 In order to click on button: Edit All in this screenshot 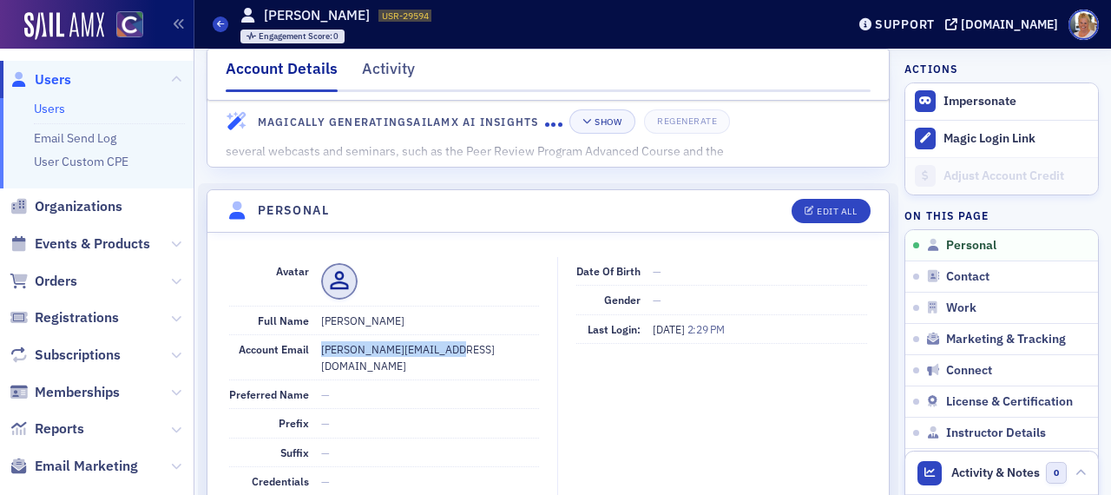, I will do `click(831, 211)`.